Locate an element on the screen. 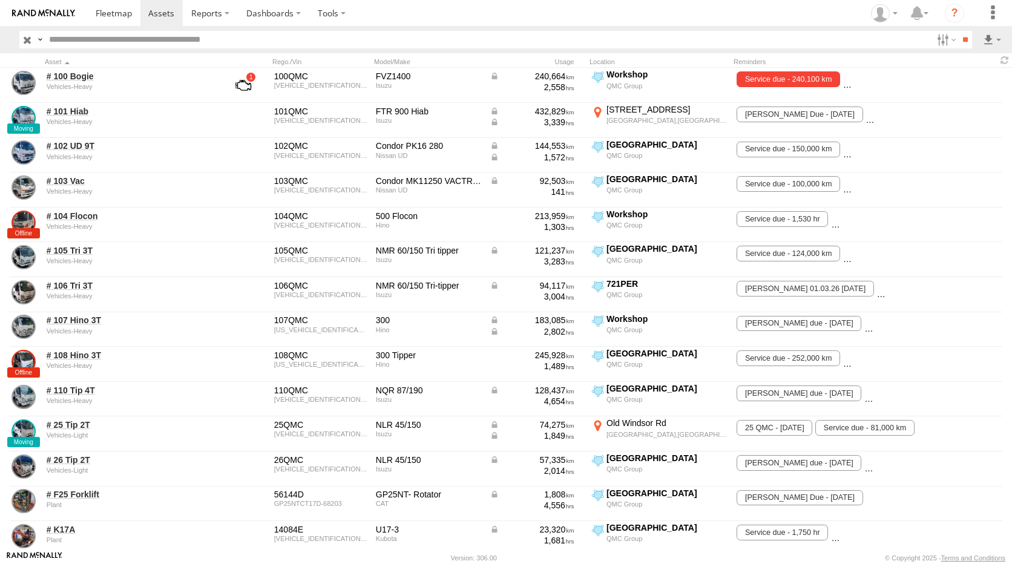  a: # 26 Tip 2T is located at coordinates (130, 460).